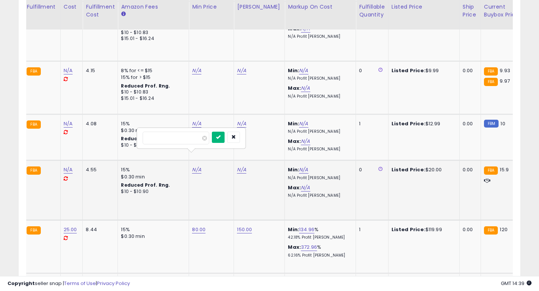  What do you see at coordinates (309, 248) in the screenshot?
I see `a: 372.96` at bounding box center [309, 248].